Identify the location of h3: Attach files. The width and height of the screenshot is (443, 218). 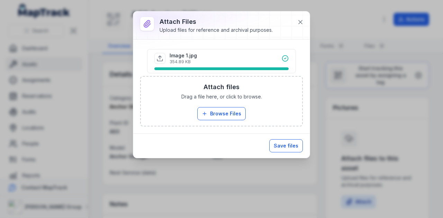
(221, 87).